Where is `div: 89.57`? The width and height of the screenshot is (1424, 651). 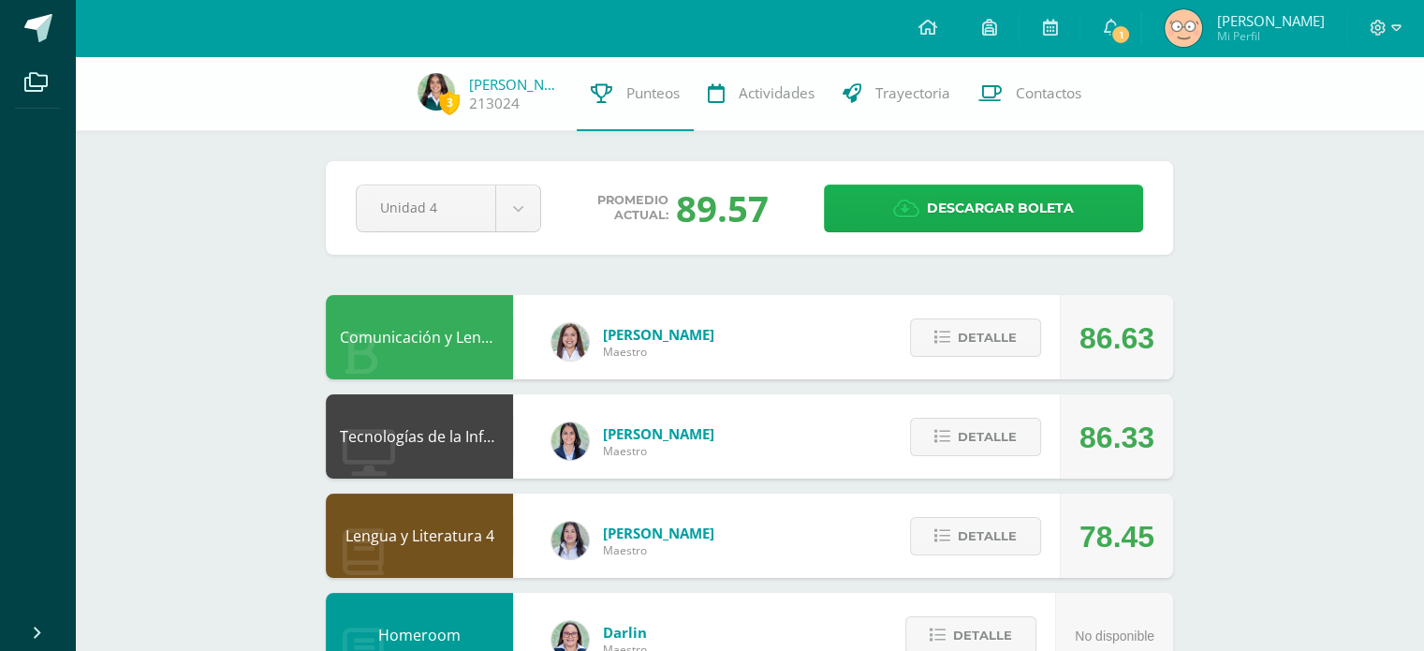 div: 89.57 is located at coordinates (722, 208).